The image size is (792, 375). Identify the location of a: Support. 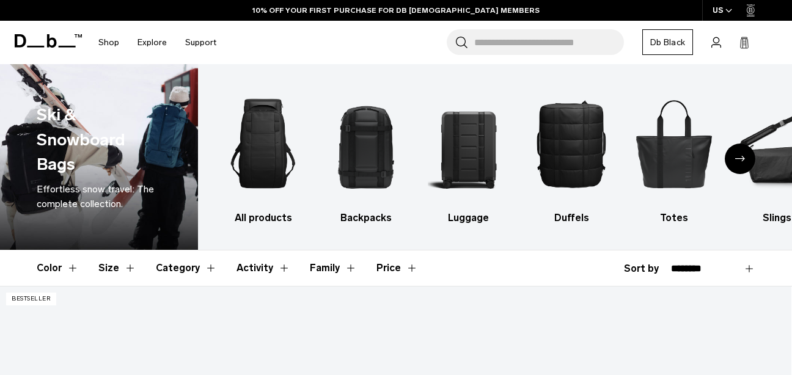
(200, 42).